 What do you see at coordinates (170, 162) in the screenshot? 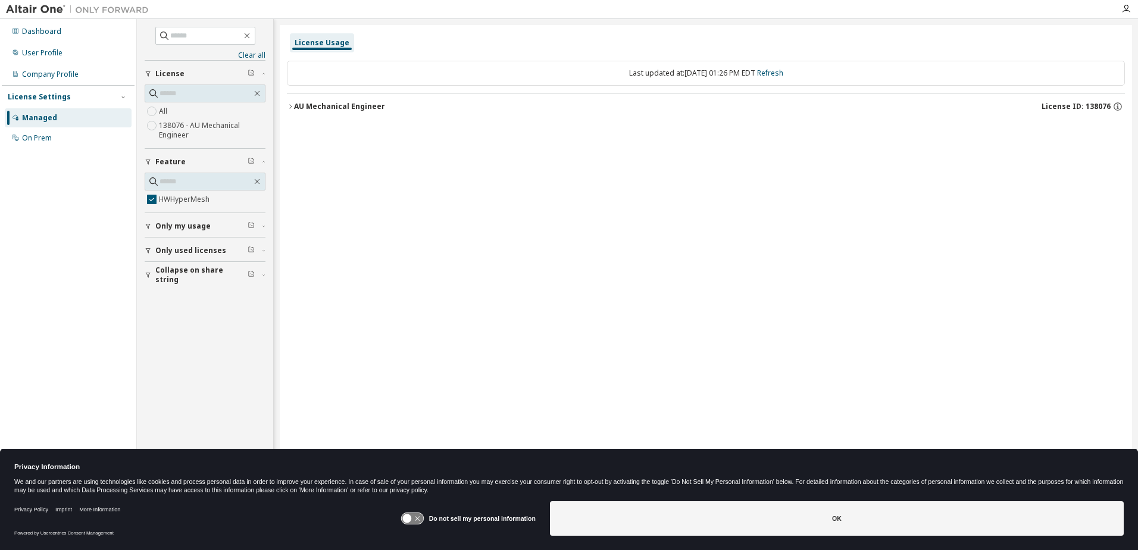
I see `span: Feature` at bounding box center [170, 162].